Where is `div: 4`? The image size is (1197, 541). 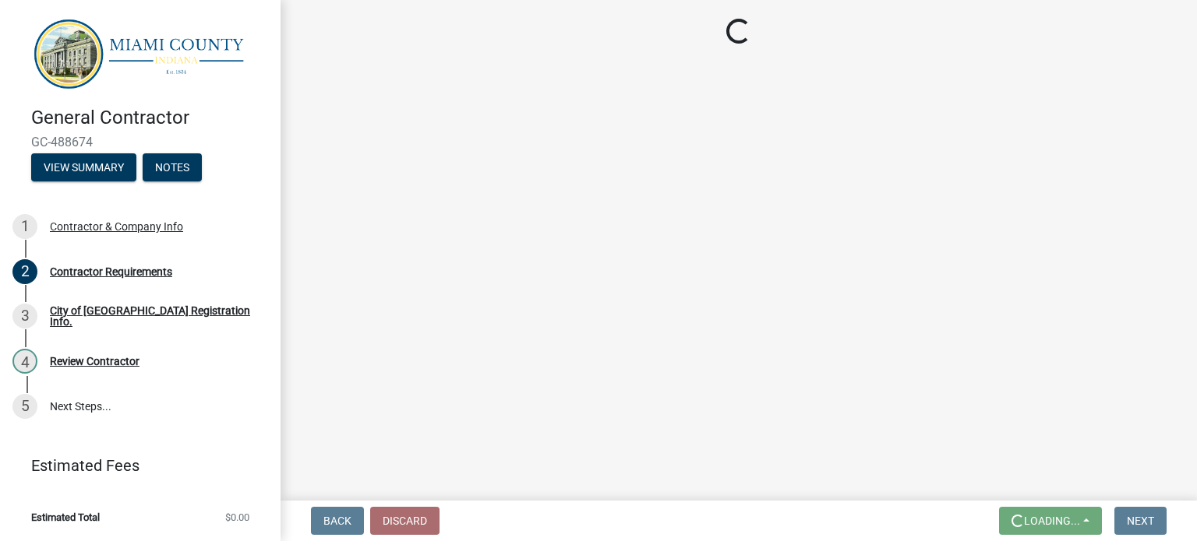
div: 4 is located at coordinates (25, 361).